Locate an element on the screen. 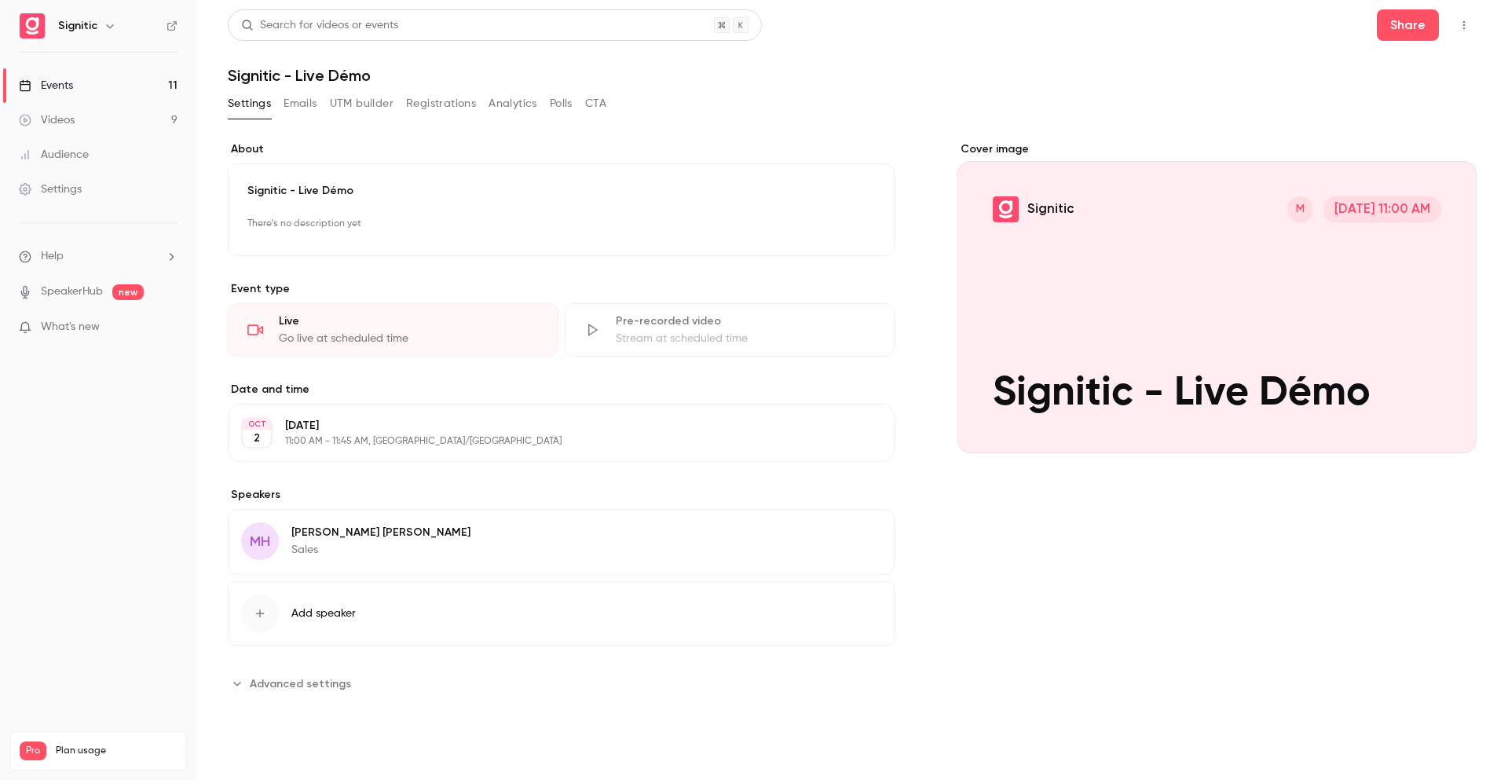 Image resolution: width=1508 pixels, height=780 pixels. label: Speakers is located at coordinates (561, 495).